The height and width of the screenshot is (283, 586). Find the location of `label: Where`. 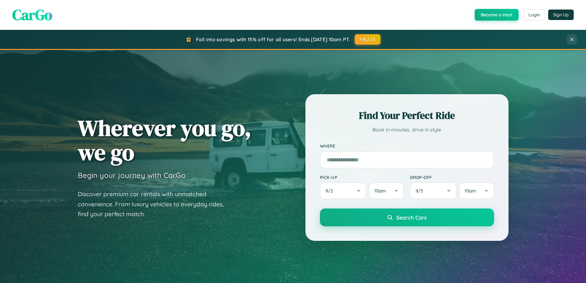

label: Where is located at coordinates (407, 146).